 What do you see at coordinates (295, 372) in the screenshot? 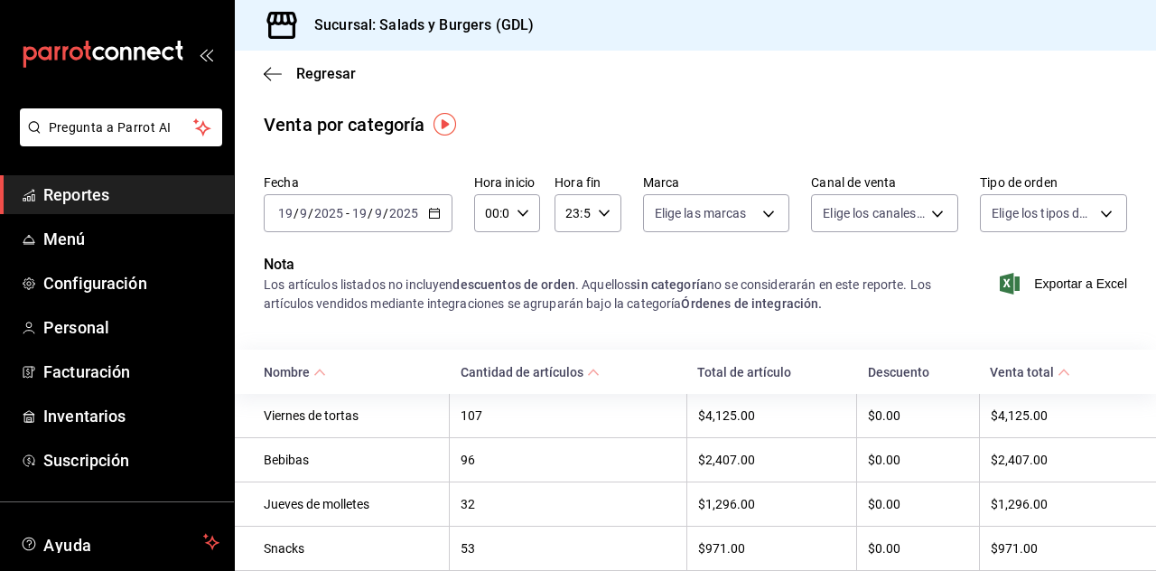
I see `span: Nombre` at bounding box center [295, 372].